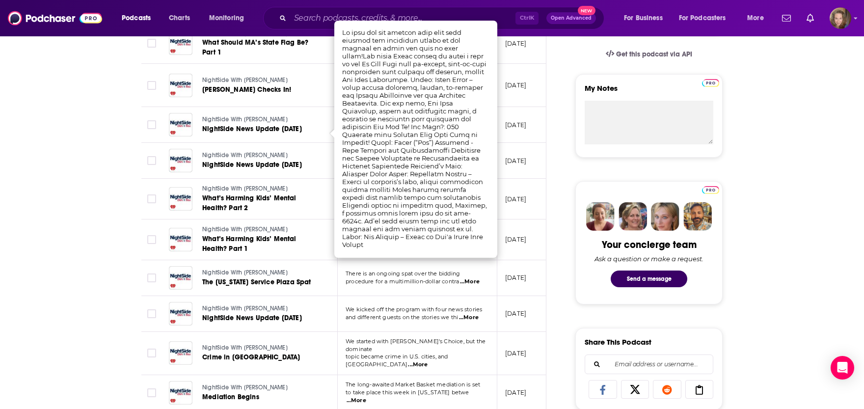  Describe the element at coordinates (841, 18) in the screenshot. I see `span: Logged in as smcclure267` at that location.